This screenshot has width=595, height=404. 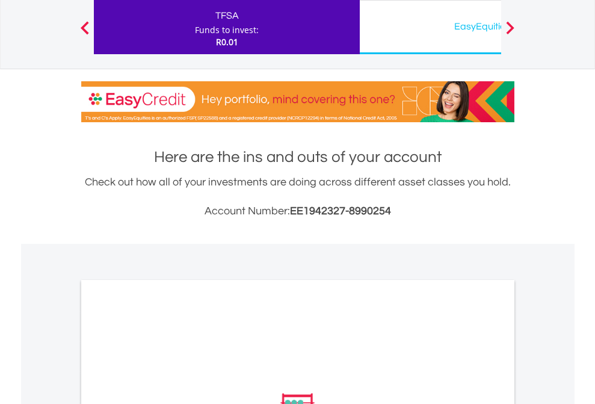 I want to click on span: EE1942327-8990254, so click(x=341, y=211).